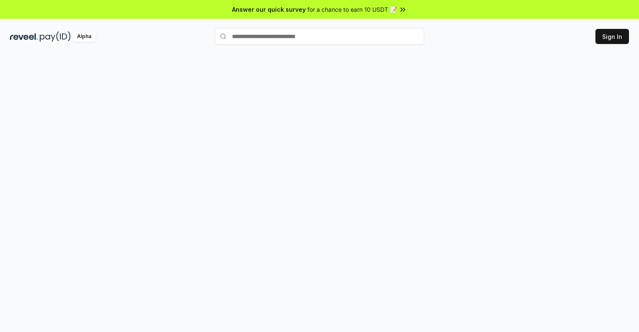  What do you see at coordinates (24, 36) in the screenshot?
I see `img: reveel_dark` at bounding box center [24, 36].